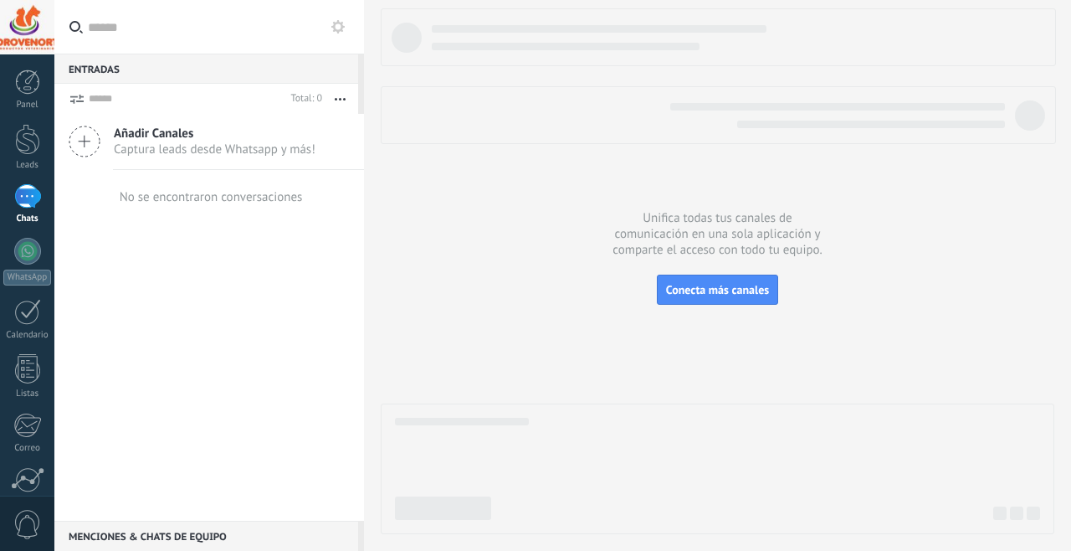 This screenshot has width=1071, height=551. I want to click on div: Correo, so click(28, 448).